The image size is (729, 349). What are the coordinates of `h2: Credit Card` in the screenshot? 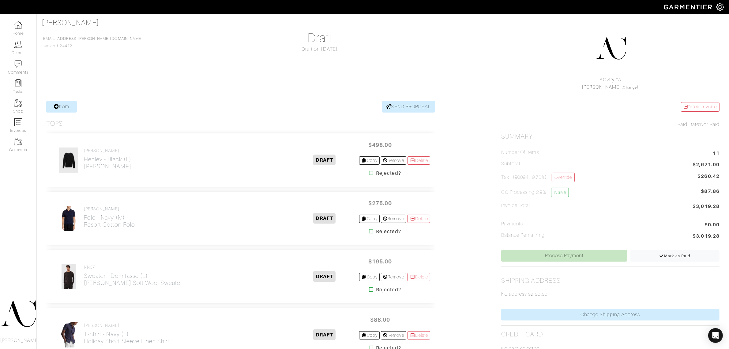 It's located at (522, 334).